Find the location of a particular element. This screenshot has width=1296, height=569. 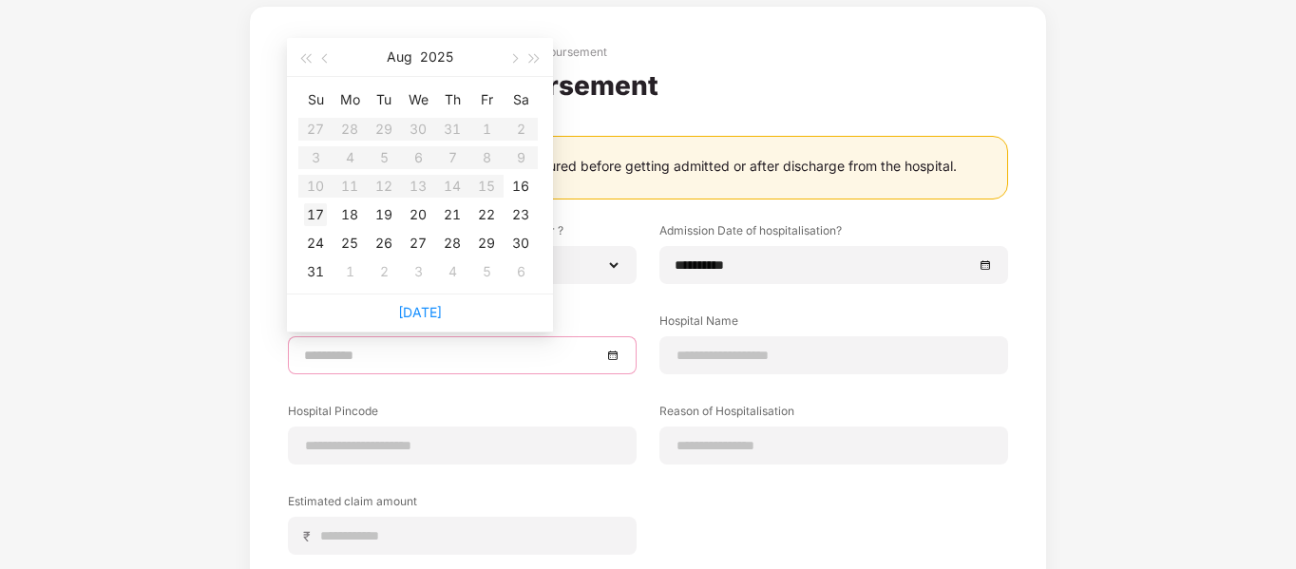

td: 2025-08-19 is located at coordinates (384, 215).